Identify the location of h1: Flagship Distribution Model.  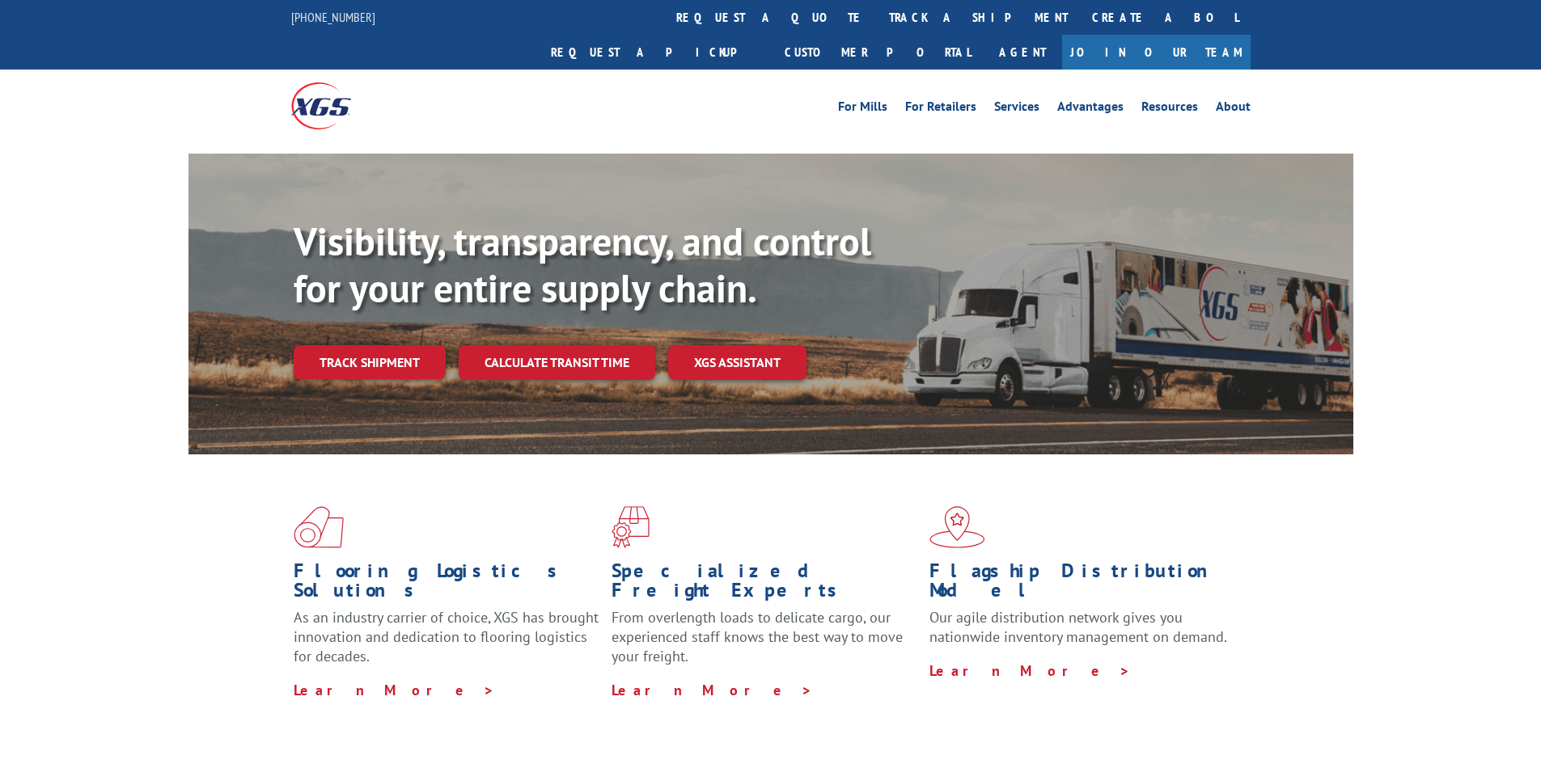
(1082, 585).